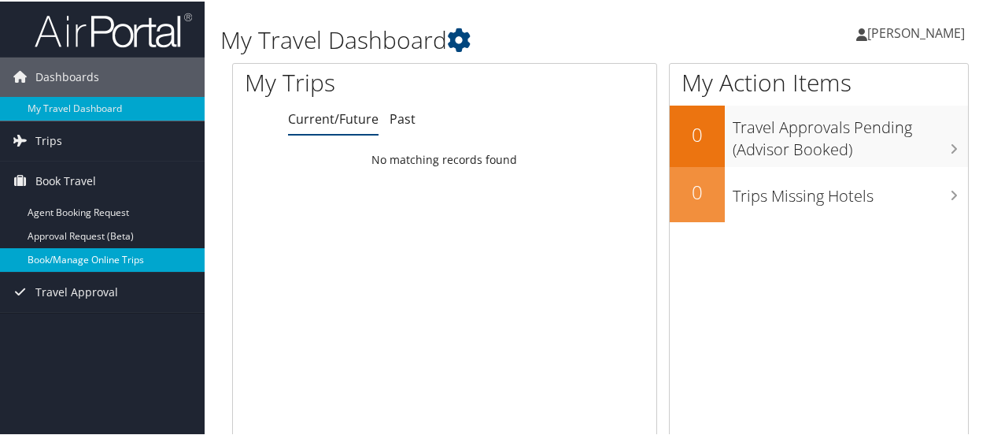 This screenshot has height=435, width=990. Describe the element at coordinates (113, 28) in the screenshot. I see `img: airportal-logo.png` at that location.